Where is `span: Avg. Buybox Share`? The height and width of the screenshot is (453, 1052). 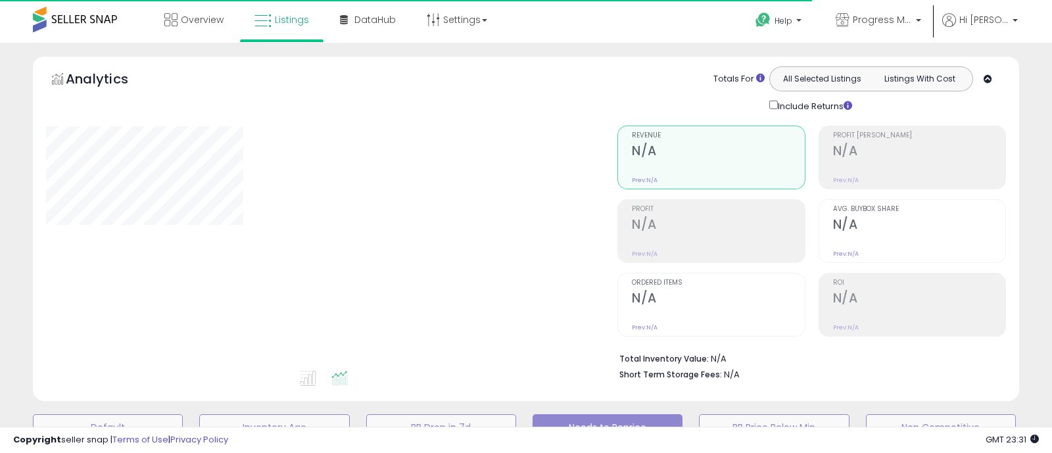 span: Avg. Buybox Share is located at coordinates (919, 209).